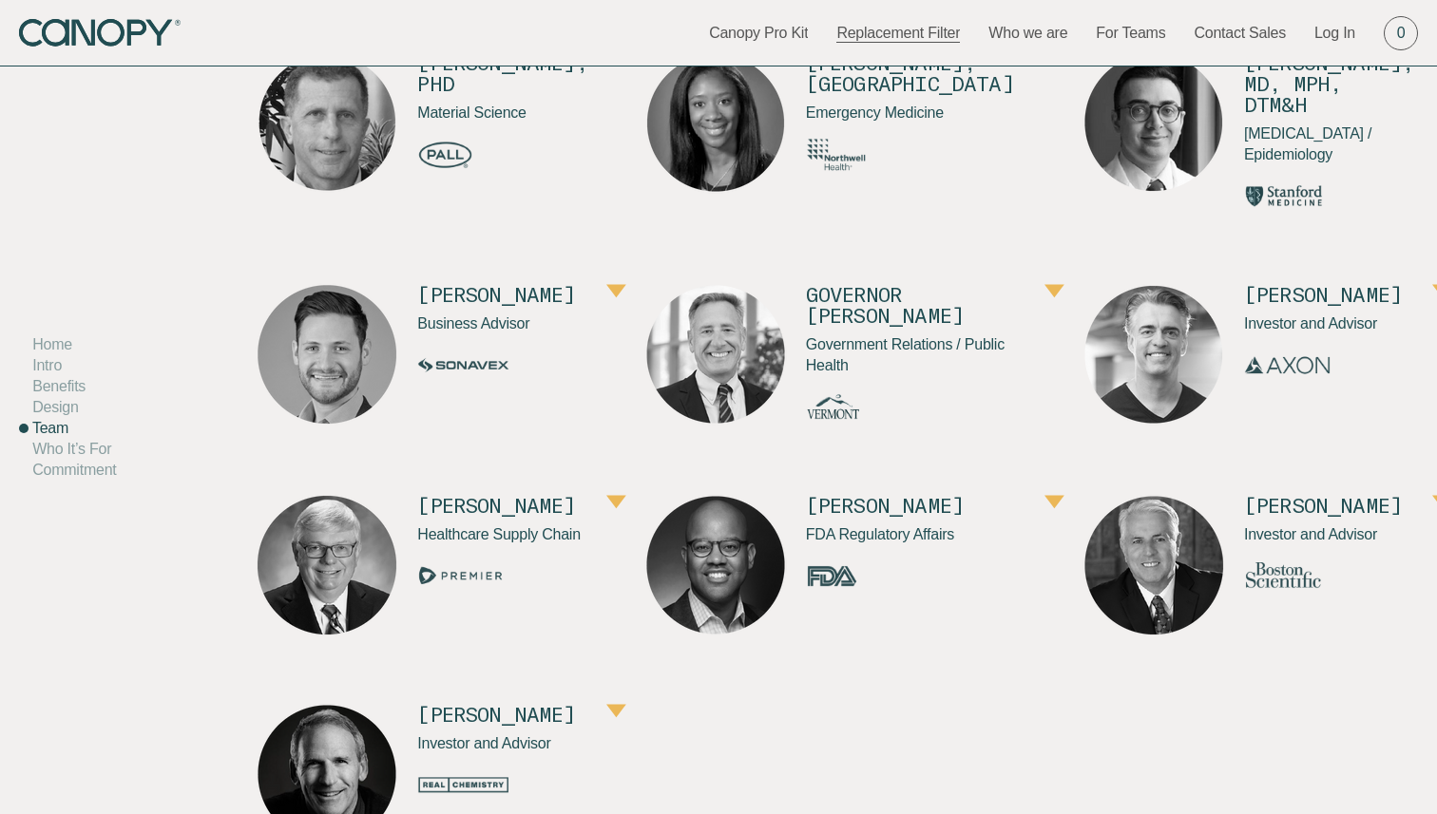 This screenshot has width=1437, height=814. What do you see at coordinates (1334, 33) in the screenshot?
I see `a: Log In` at bounding box center [1334, 33].